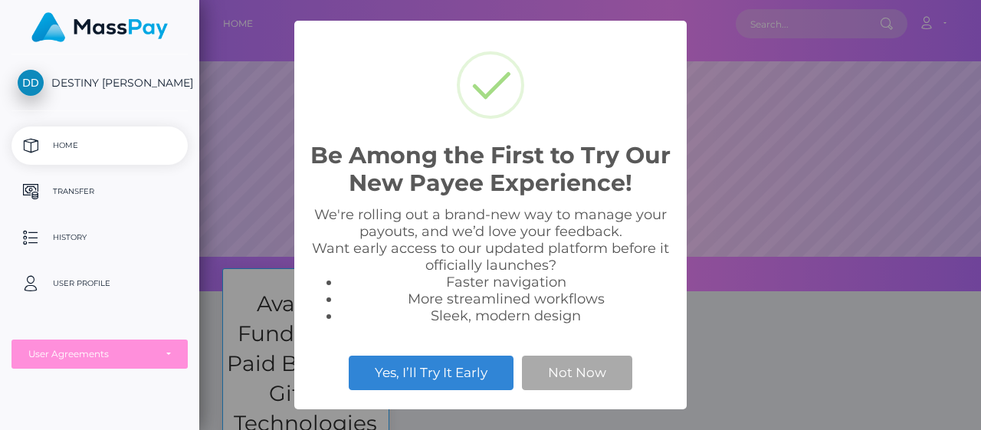 The height and width of the screenshot is (430, 981). I want to click on button: Yes, I’ll Try It Early, so click(431, 373).